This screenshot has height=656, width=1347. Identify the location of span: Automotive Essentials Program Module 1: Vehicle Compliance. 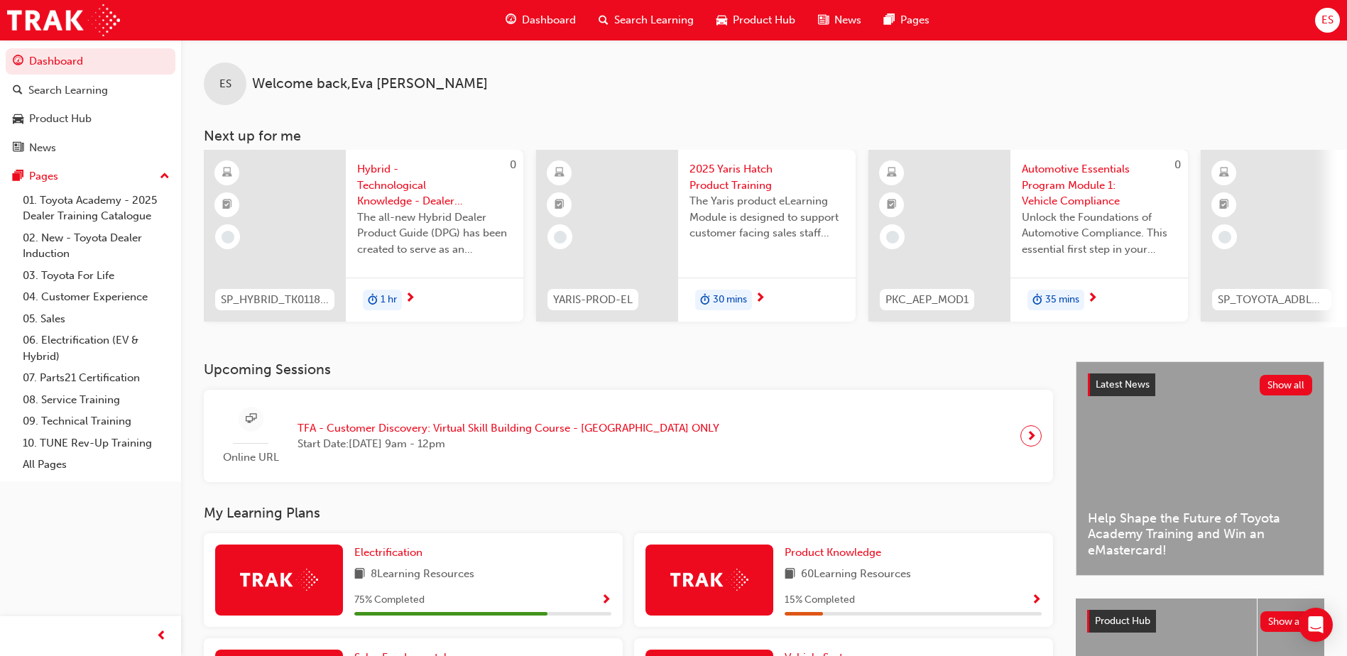
(1099, 185).